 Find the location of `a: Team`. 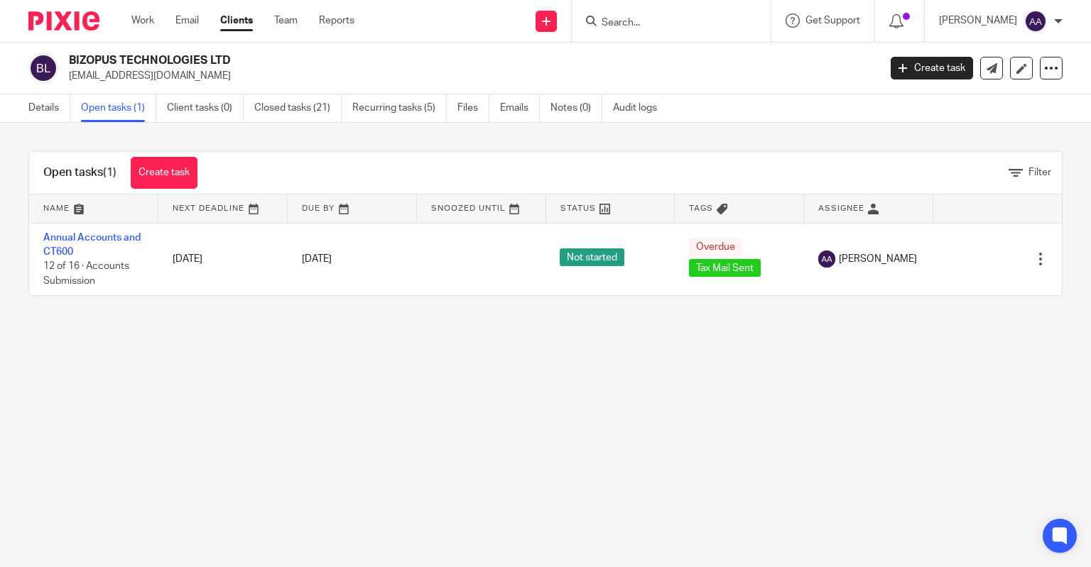

a: Team is located at coordinates (286, 21).